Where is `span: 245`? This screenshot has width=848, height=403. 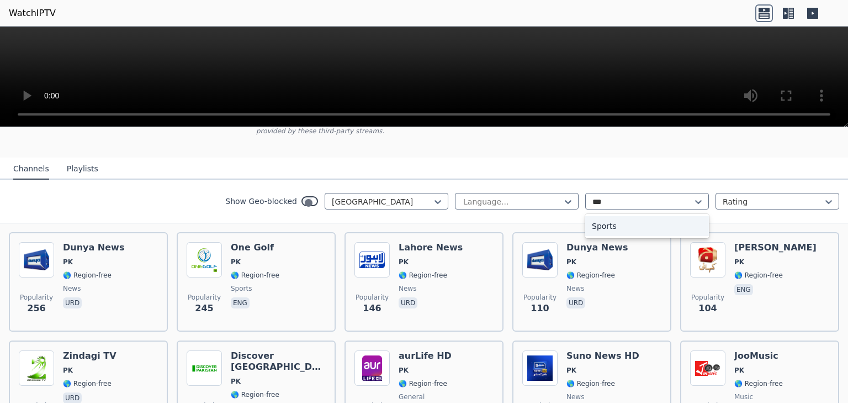
span: 245 is located at coordinates (204, 308).